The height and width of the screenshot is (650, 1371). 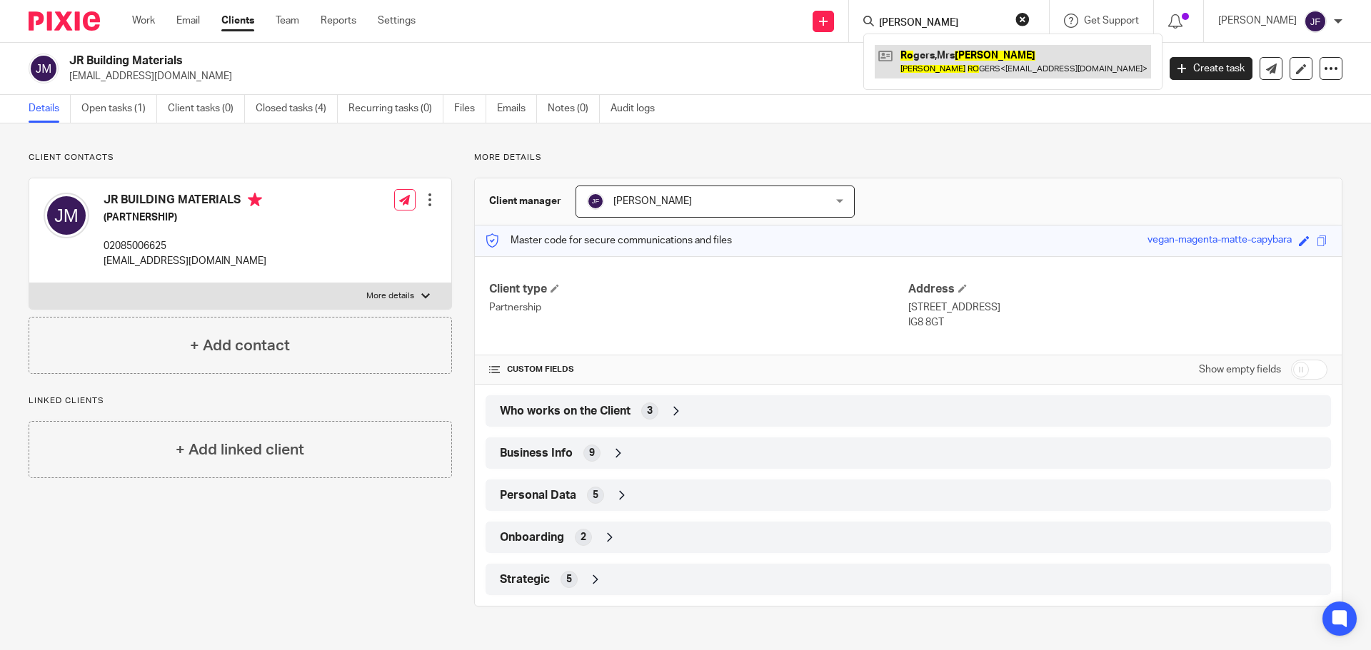 I want to click on a: Emails, so click(x=517, y=109).